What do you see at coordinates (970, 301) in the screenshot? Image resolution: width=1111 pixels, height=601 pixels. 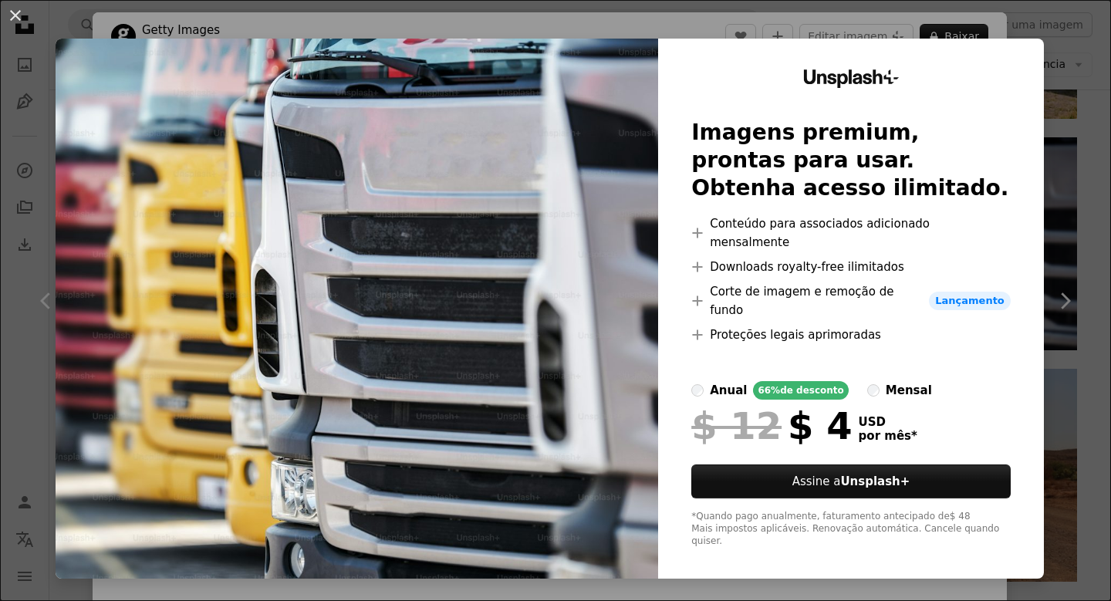 I see `span: Lançamento` at bounding box center [970, 301].